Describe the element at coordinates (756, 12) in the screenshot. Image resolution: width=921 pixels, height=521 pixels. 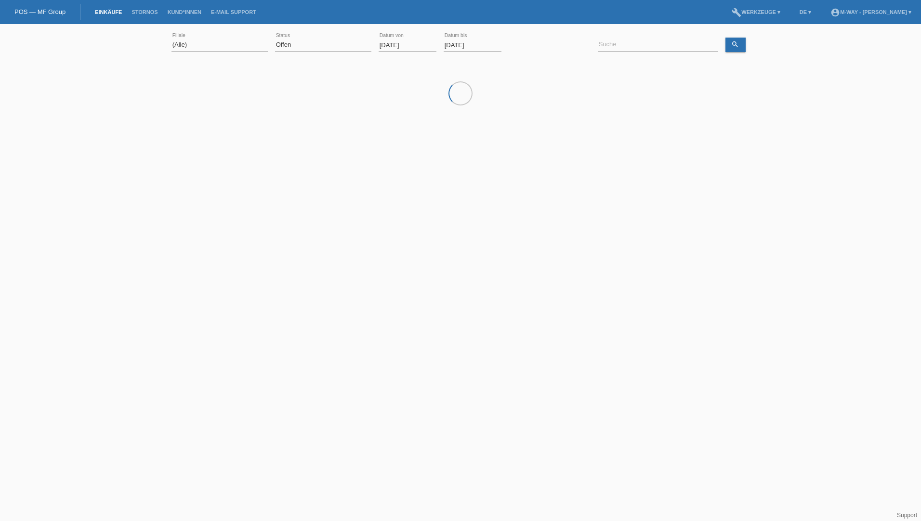
I see `a: buildWerkzeuge ▾` at that location.